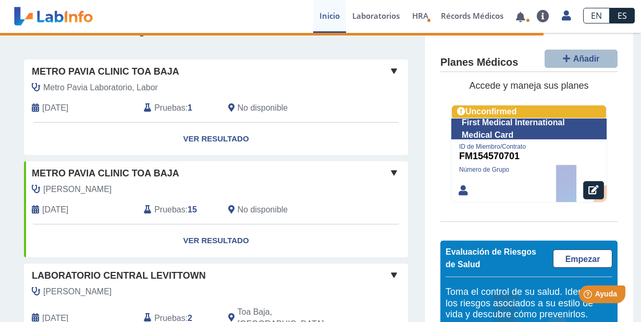 Image resolution: width=641 pixels, height=322 pixels. Describe the element at coordinates (582, 58) in the screenshot. I see `button: Añadir` at that location.